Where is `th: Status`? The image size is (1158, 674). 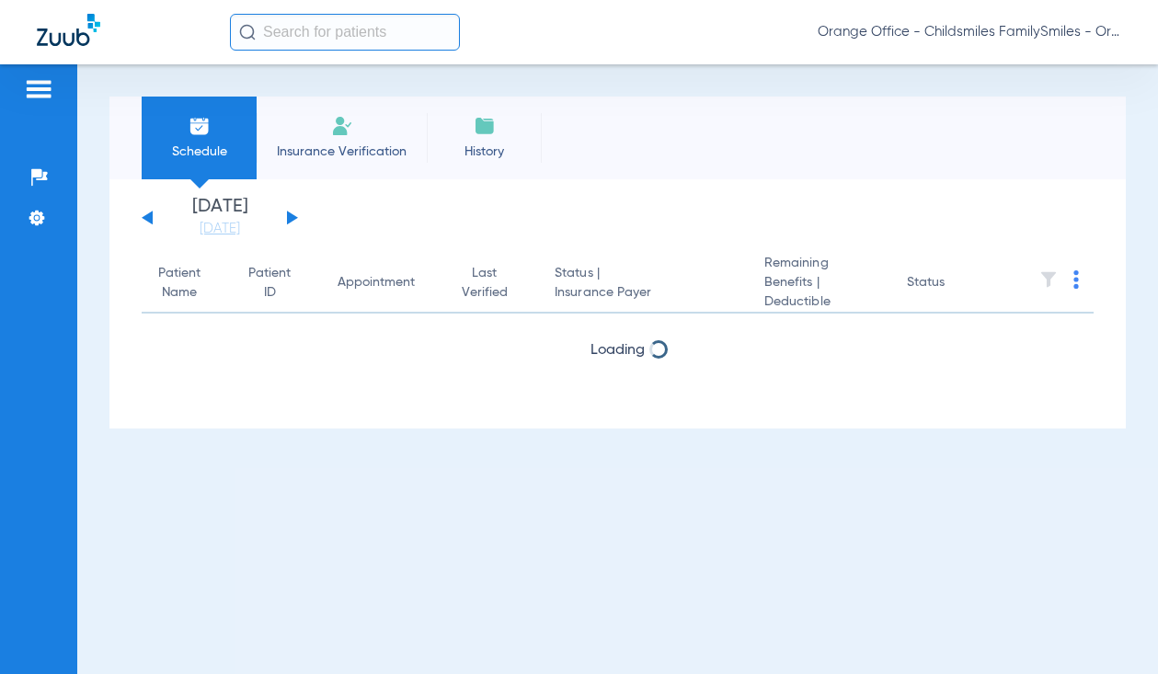
th: Status is located at coordinates (954, 283).